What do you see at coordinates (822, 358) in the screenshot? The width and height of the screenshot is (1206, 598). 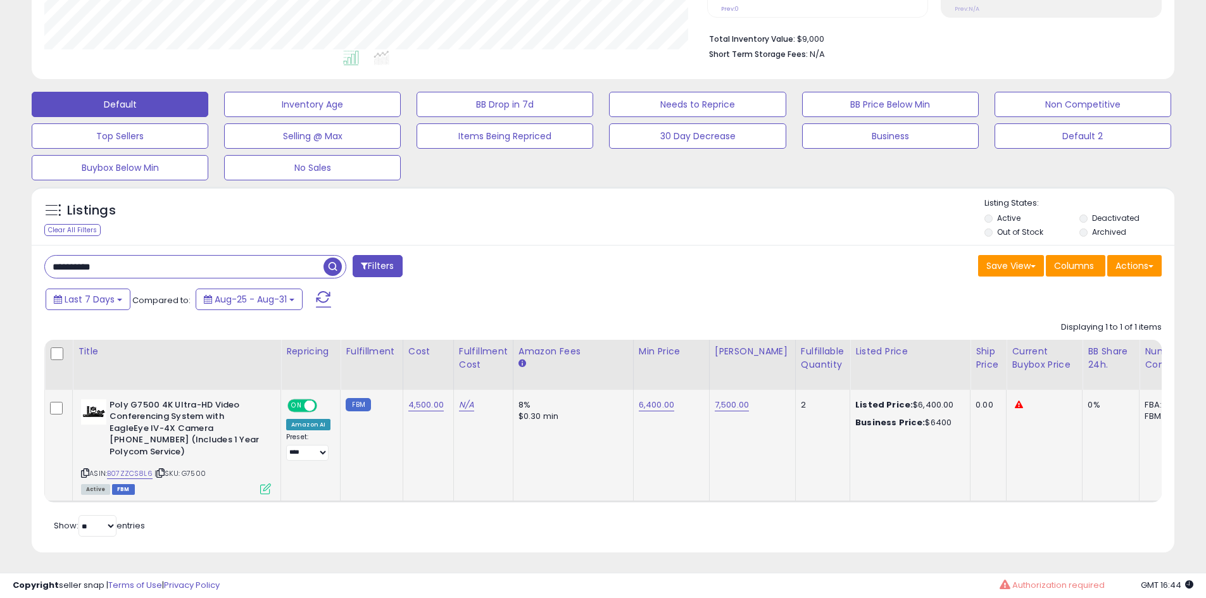 I see `div: Fulfillable Quantity` at bounding box center [822, 358].